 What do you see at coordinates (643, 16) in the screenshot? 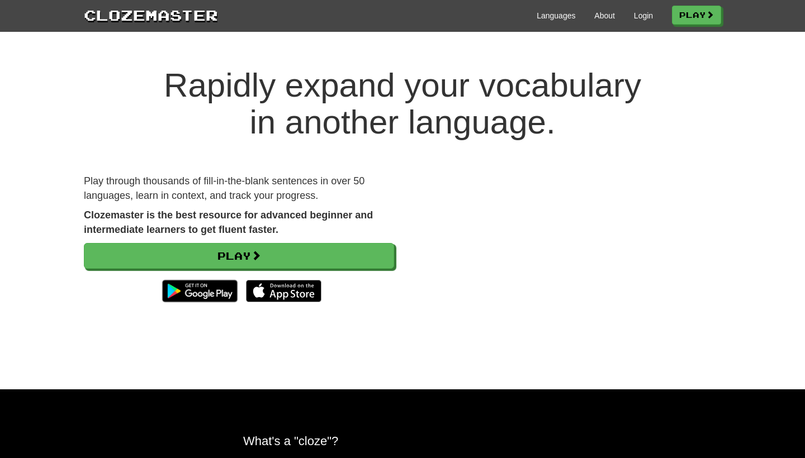
I see `a: Login` at bounding box center [643, 16].